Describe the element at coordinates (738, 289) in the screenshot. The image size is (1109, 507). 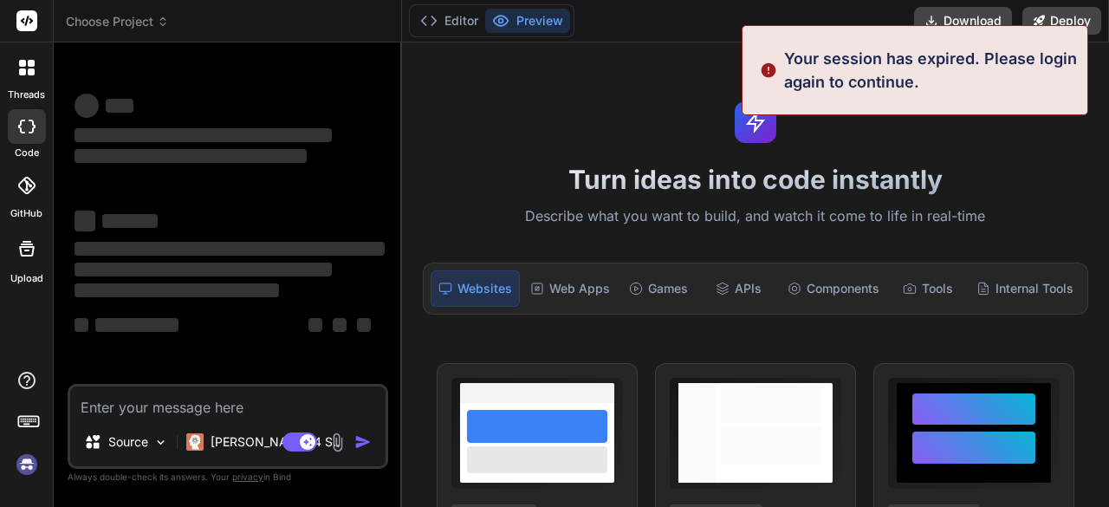
I see `div: APIs` at that location.